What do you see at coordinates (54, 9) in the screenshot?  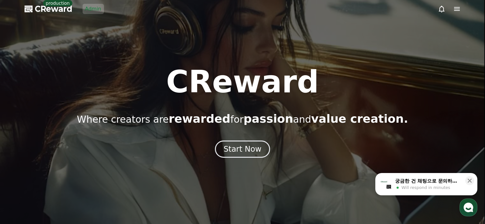 I see `span: CReward` at bounding box center [54, 9].